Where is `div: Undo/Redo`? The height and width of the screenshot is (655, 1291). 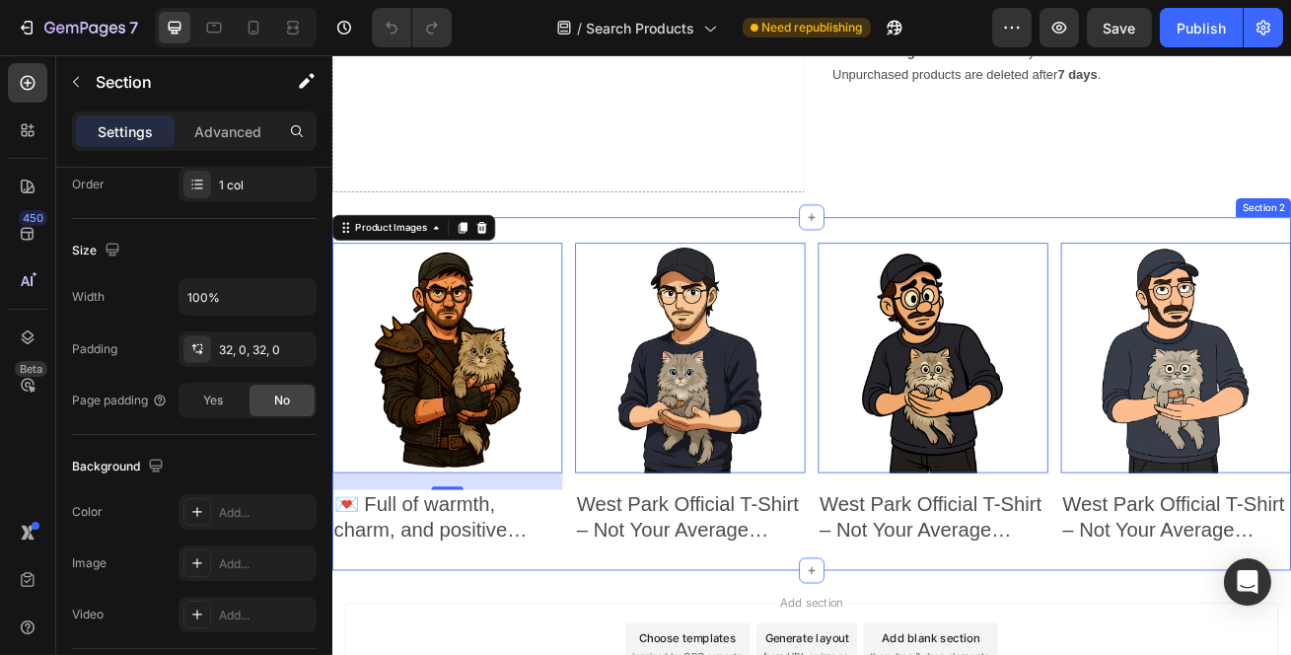 div: Undo/Redo is located at coordinates (411, 28).